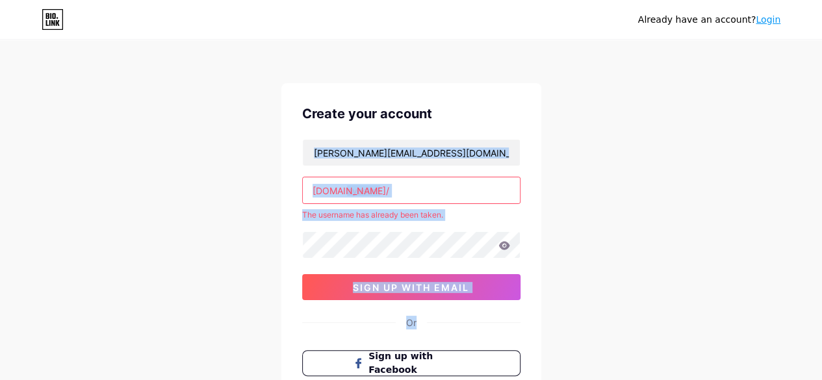 This screenshot has width=822, height=380. What do you see at coordinates (411, 153) in the screenshot?
I see `input: Email` at bounding box center [411, 153].